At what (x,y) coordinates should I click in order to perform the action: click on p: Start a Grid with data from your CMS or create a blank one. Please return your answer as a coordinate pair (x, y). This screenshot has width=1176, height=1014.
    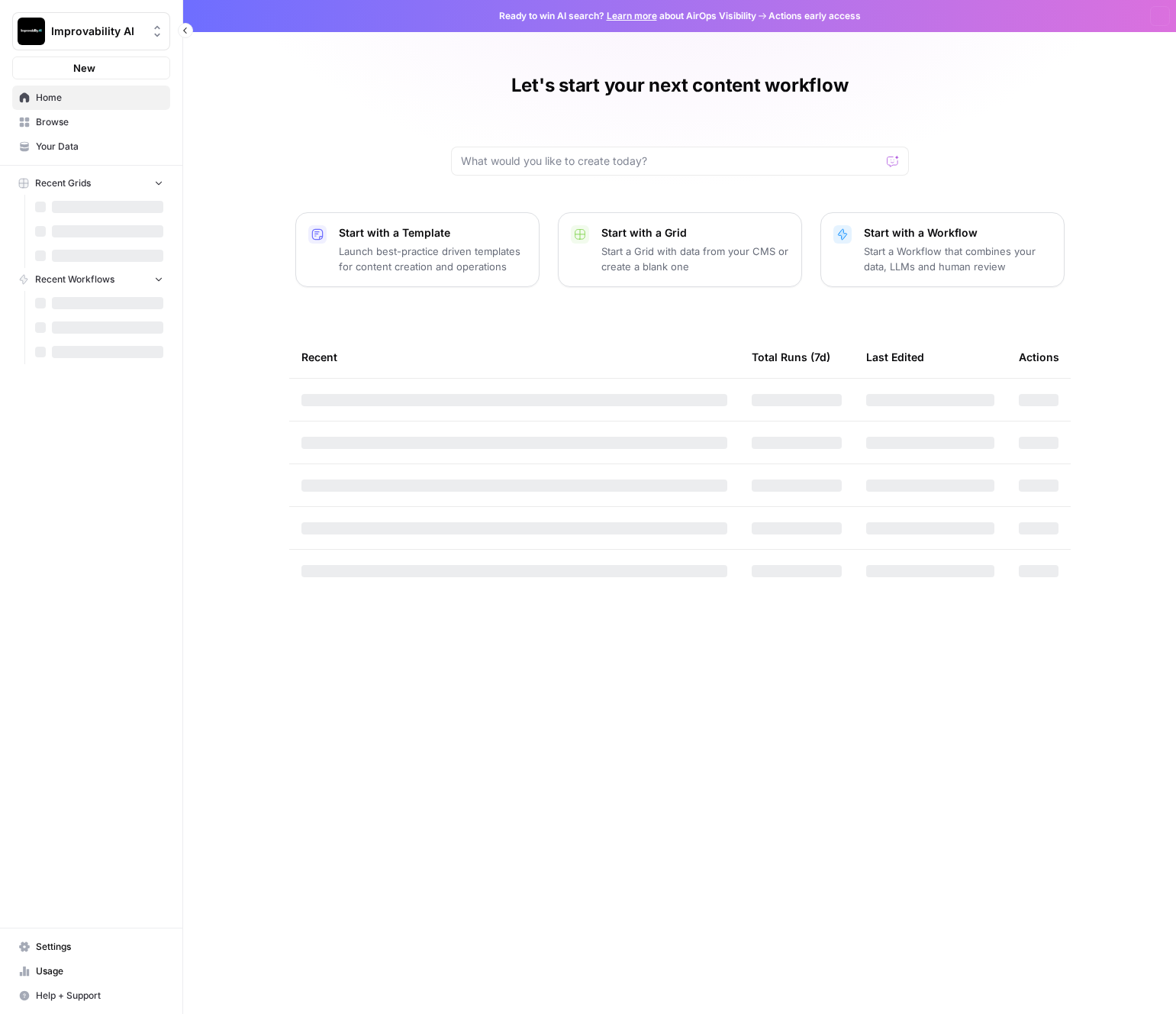
    Looking at the image, I should click on (695, 259).